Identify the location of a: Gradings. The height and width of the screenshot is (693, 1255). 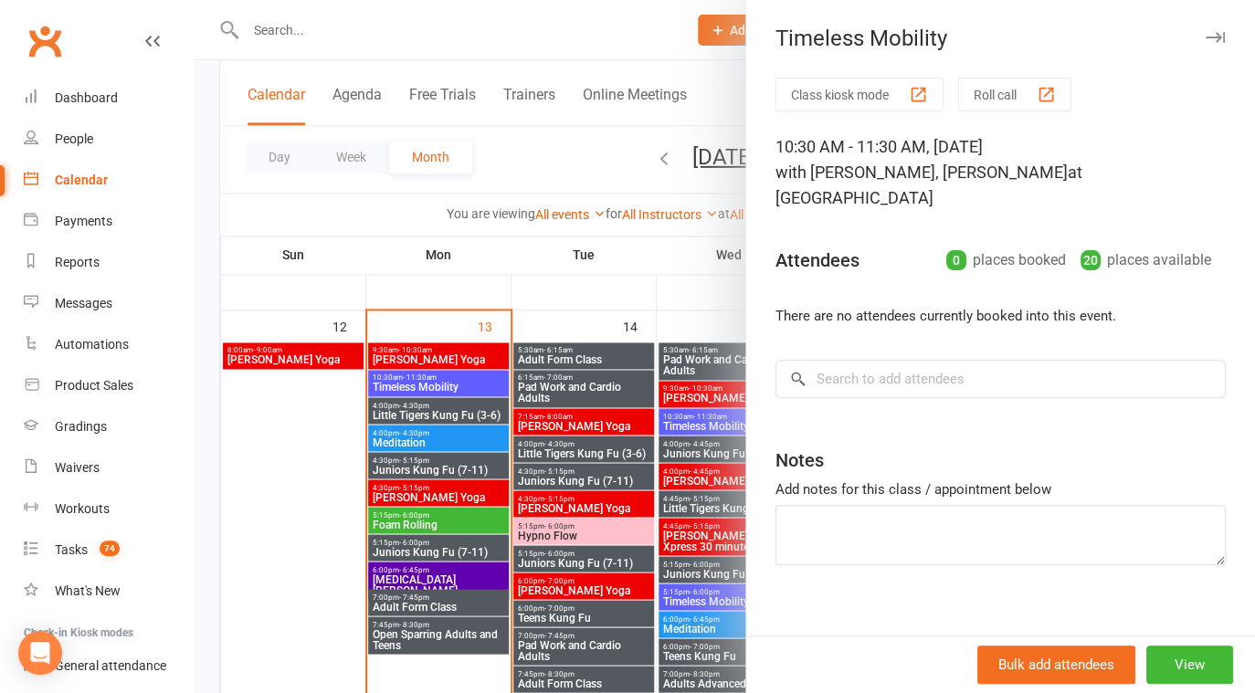
(108, 426).